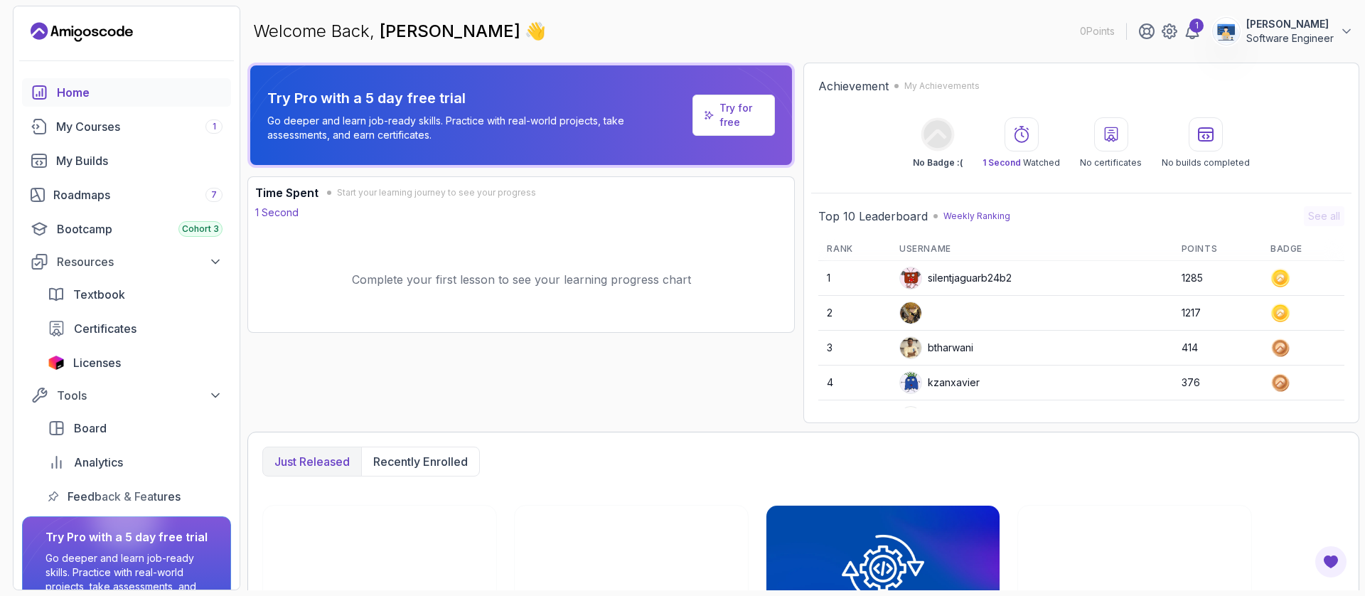 Image resolution: width=1365 pixels, height=596 pixels. Describe the element at coordinates (127, 127) in the screenshot. I see `a: courses` at that location.